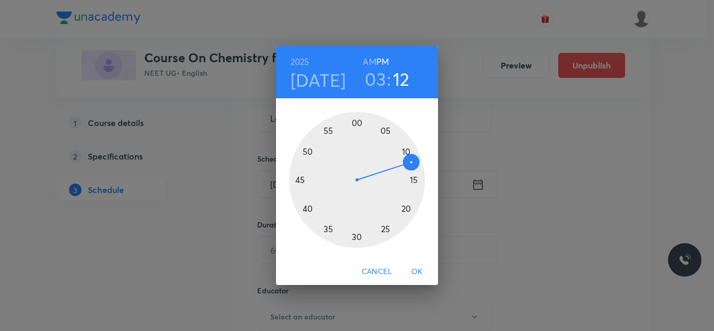 This screenshot has width=714, height=331. What do you see at coordinates (401, 79) in the screenshot?
I see `h3: 12` at bounding box center [401, 79].